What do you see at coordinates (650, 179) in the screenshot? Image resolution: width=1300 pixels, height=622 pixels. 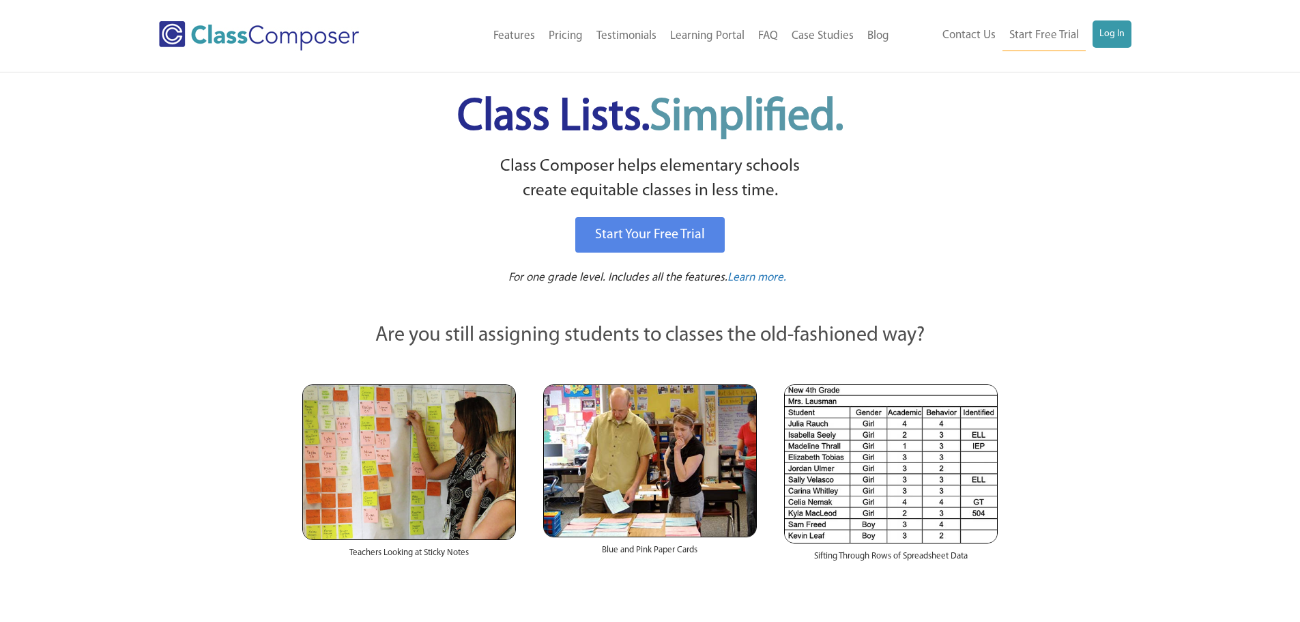 I see `p: Class Composer helps elementary schools create equitable classes in less time.` at bounding box center [650, 179].